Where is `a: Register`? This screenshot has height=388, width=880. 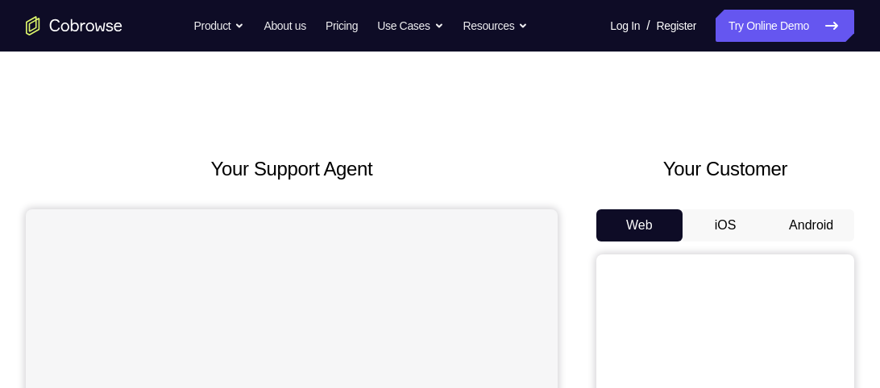 a: Register is located at coordinates (676, 26).